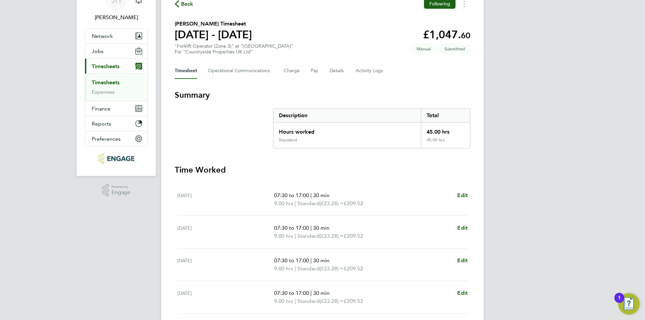 This screenshot has height=320, width=645. I want to click on button: Timesheet, so click(186, 71).